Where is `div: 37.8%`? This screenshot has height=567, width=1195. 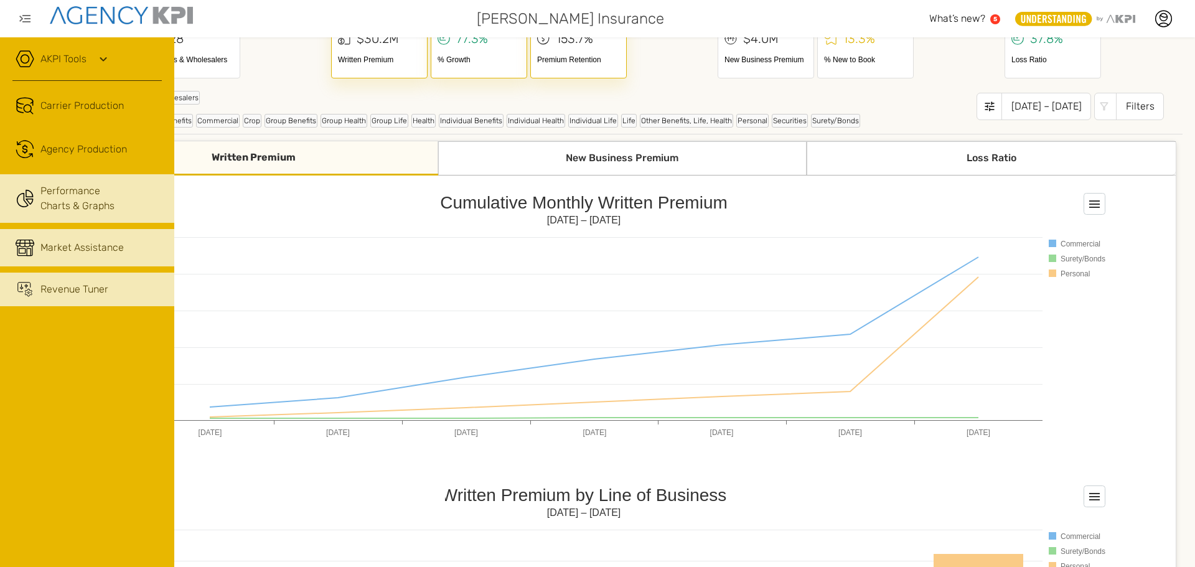
div: 37.8% is located at coordinates (1046, 39).